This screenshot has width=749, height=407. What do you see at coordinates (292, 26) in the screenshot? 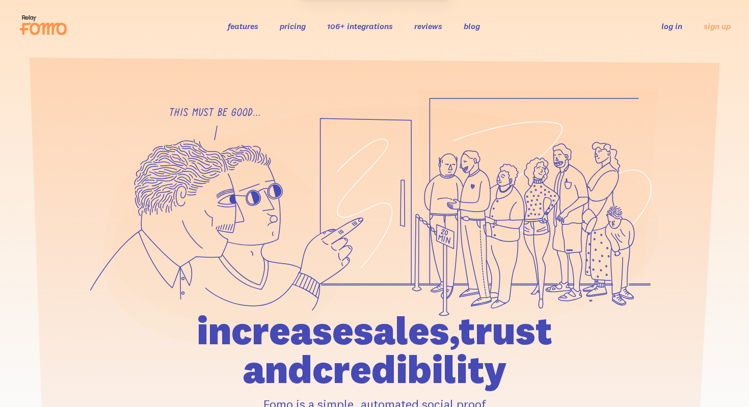
I see `a: pricing` at bounding box center [292, 26].